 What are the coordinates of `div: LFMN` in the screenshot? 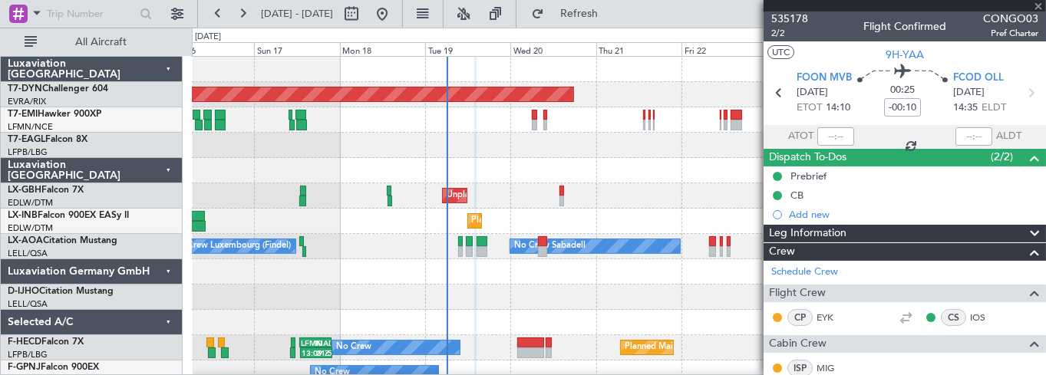 It's located at (308, 343).